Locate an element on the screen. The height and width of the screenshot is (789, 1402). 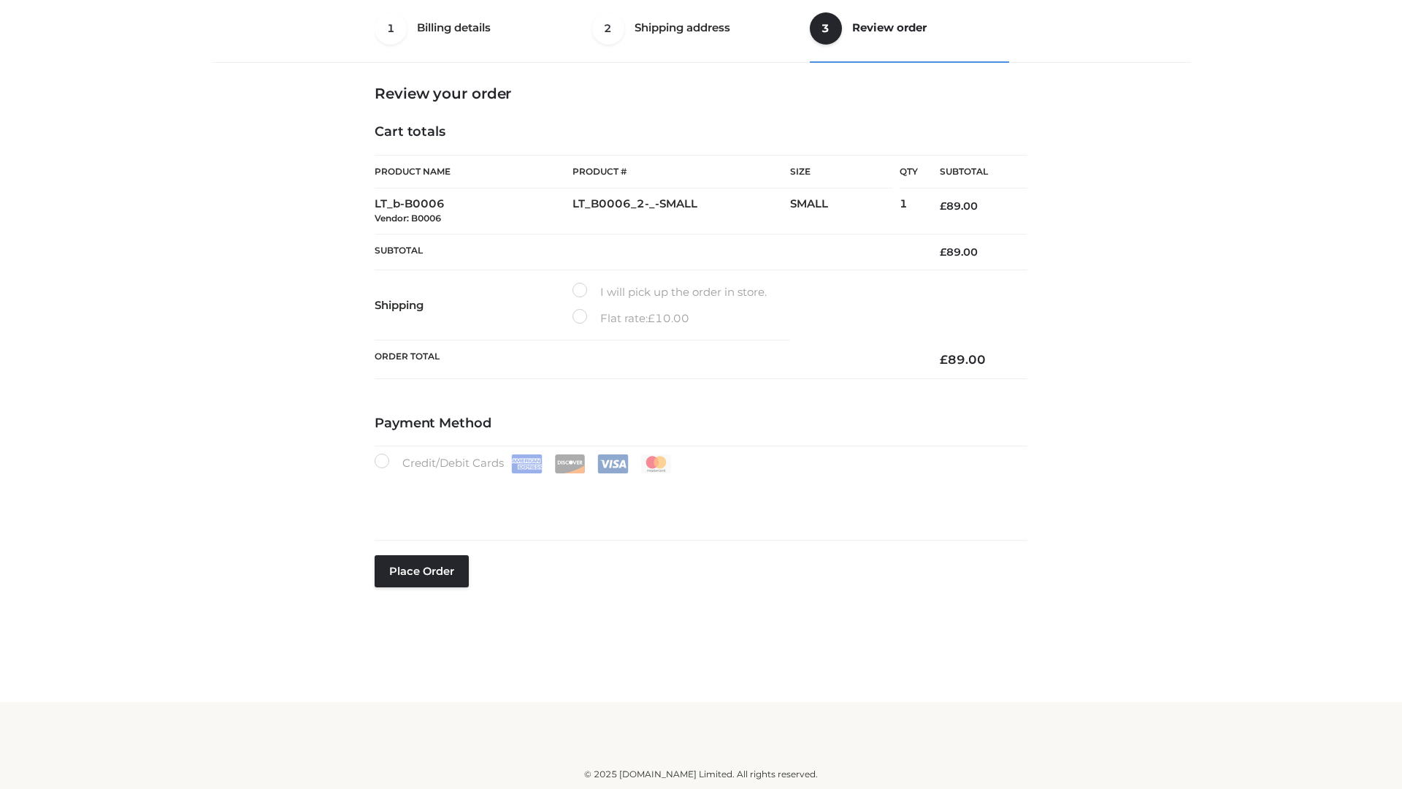
h4: Payment Method is located at coordinates (701, 424).